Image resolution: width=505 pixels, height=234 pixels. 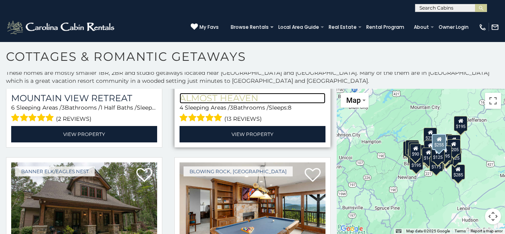 What do you see at coordinates (55, 171) in the screenshot?
I see `a: Banner Elk/Eagles Nest` at bounding box center [55, 171].